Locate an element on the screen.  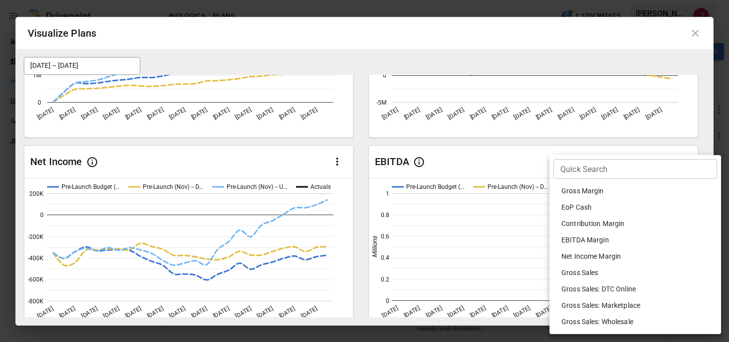
li: Net Income Margin is located at coordinates (635, 256).